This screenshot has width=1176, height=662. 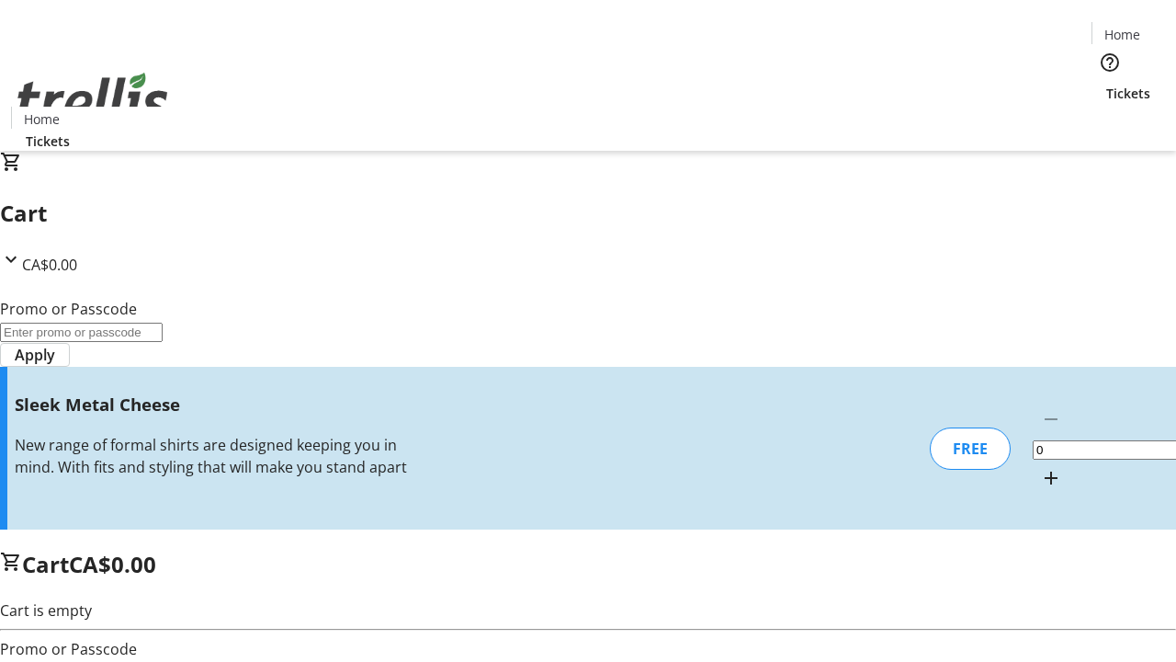 What do you see at coordinates (1110, 62) in the screenshot?
I see `button: Help` at bounding box center [1110, 62].